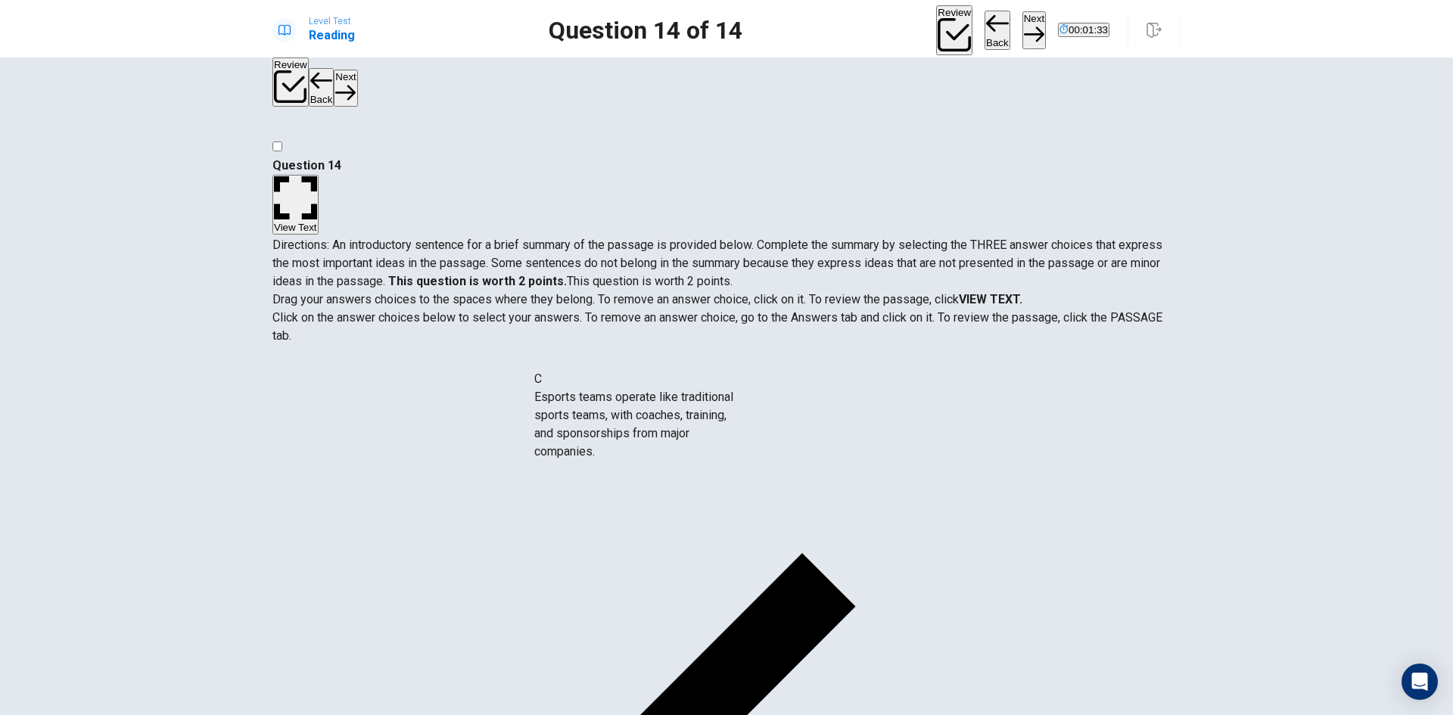 The width and height of the screenshot is (1453, 715). I want to click on h1: Reading, so click(331, 36).